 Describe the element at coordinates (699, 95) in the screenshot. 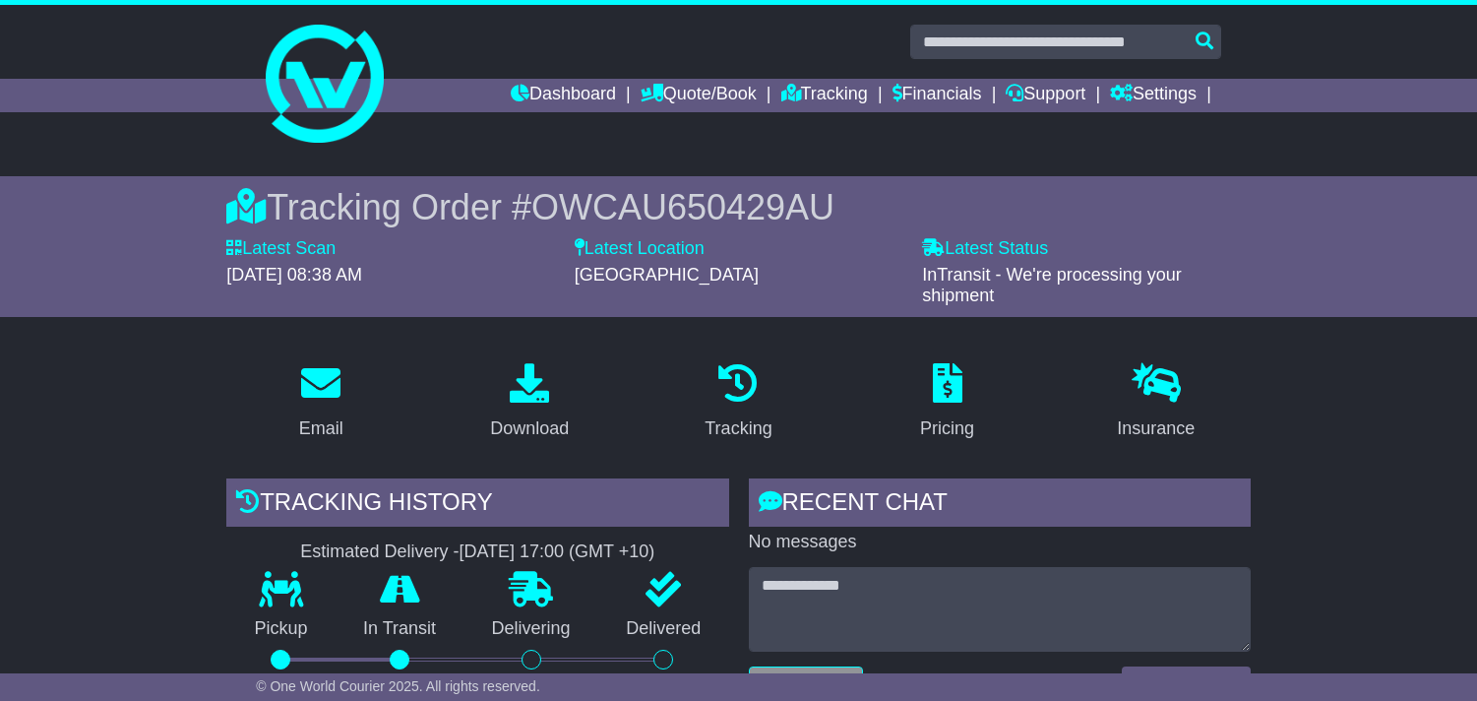

I see `a: Quote/Book` at that location.